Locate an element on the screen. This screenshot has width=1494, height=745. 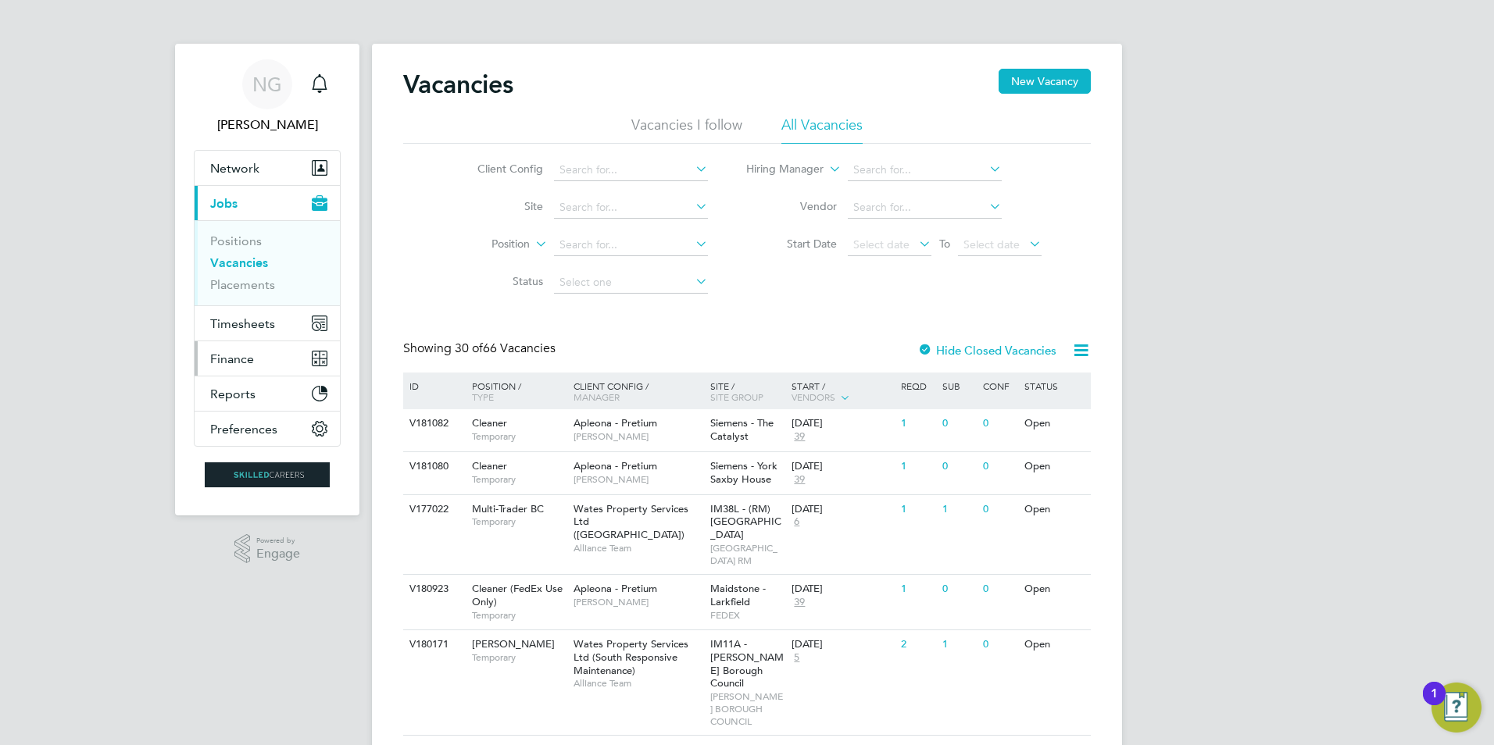
div: V181082 is located at coordinates (433, 423).